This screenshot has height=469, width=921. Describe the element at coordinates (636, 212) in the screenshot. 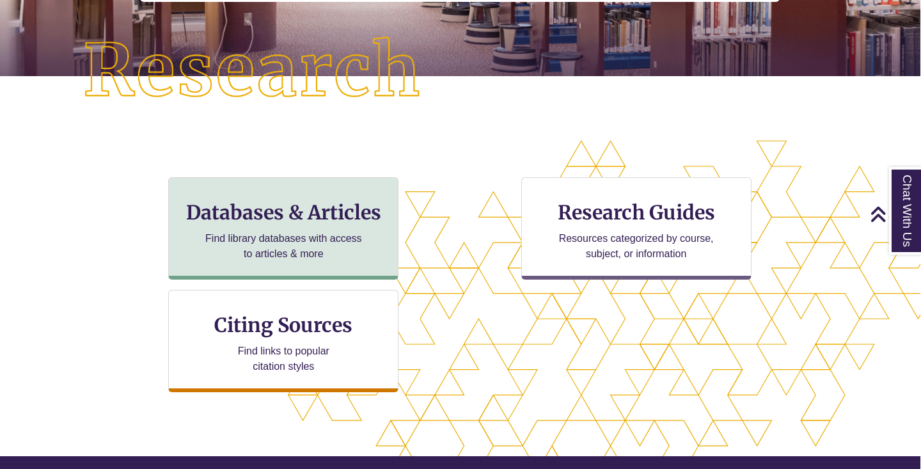

I see `h3: Research Guides` at that location.